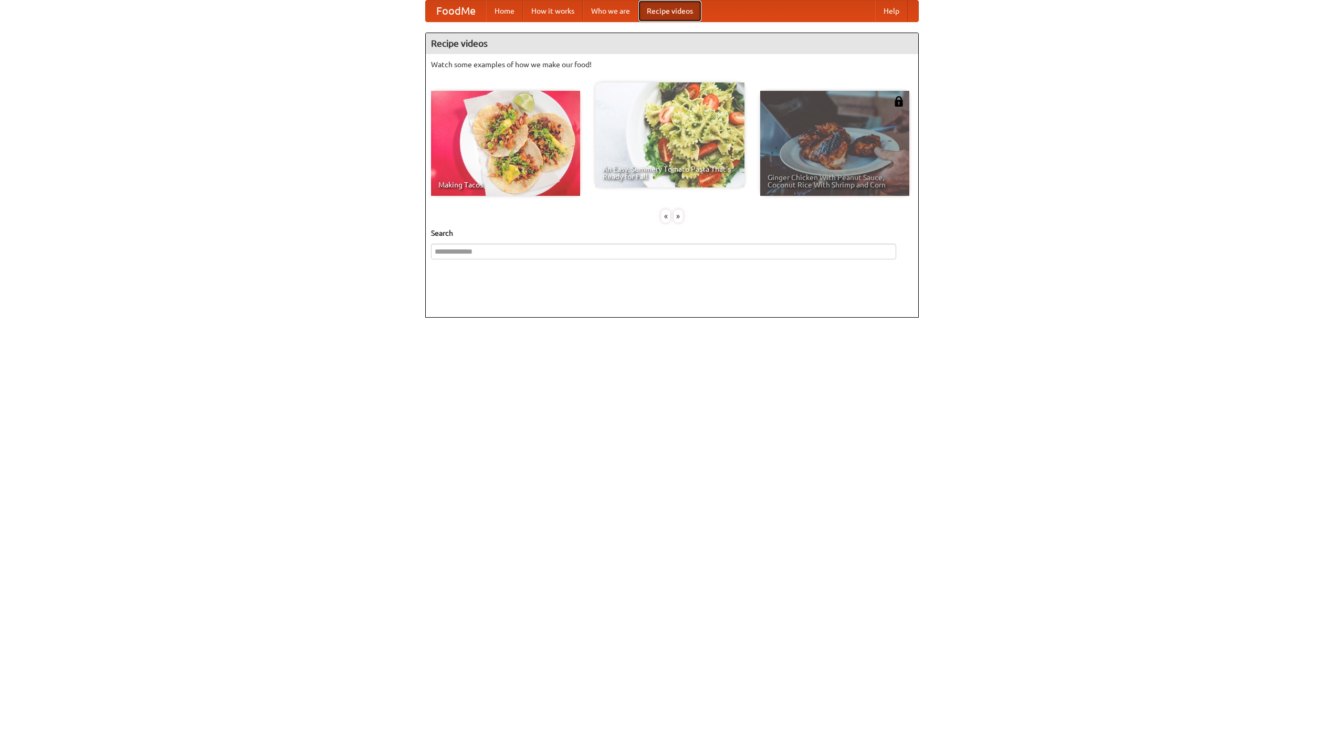 The width and height of the screenshot is (1344, 743). I want to click on a: An Easy, Summery Tomato Pasta That's Ready for Fall, so click(670, 135).